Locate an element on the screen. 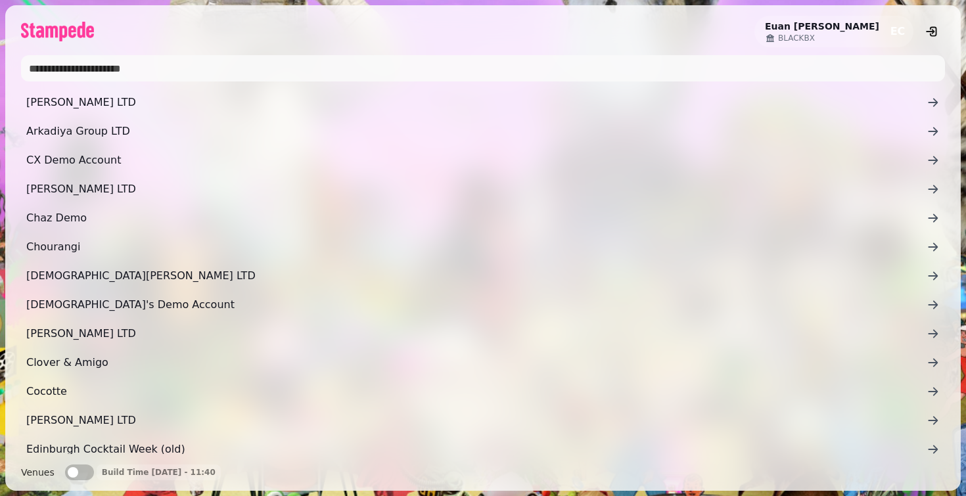 The height and width of the screenshot is (496, 966). a: BLACKBX is located at coordinates (822, 38).